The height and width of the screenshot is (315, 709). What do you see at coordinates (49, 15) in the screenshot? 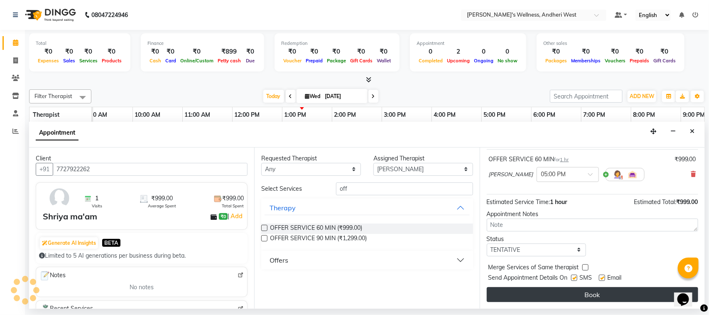
I see `img: logo` at bounding box center [49, 15].